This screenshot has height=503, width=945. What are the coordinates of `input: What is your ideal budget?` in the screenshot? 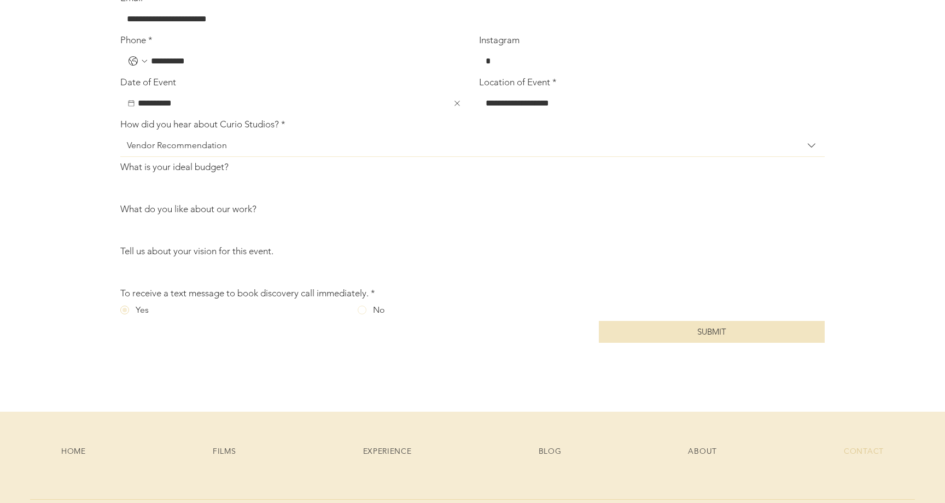 It's located at (469, 188).